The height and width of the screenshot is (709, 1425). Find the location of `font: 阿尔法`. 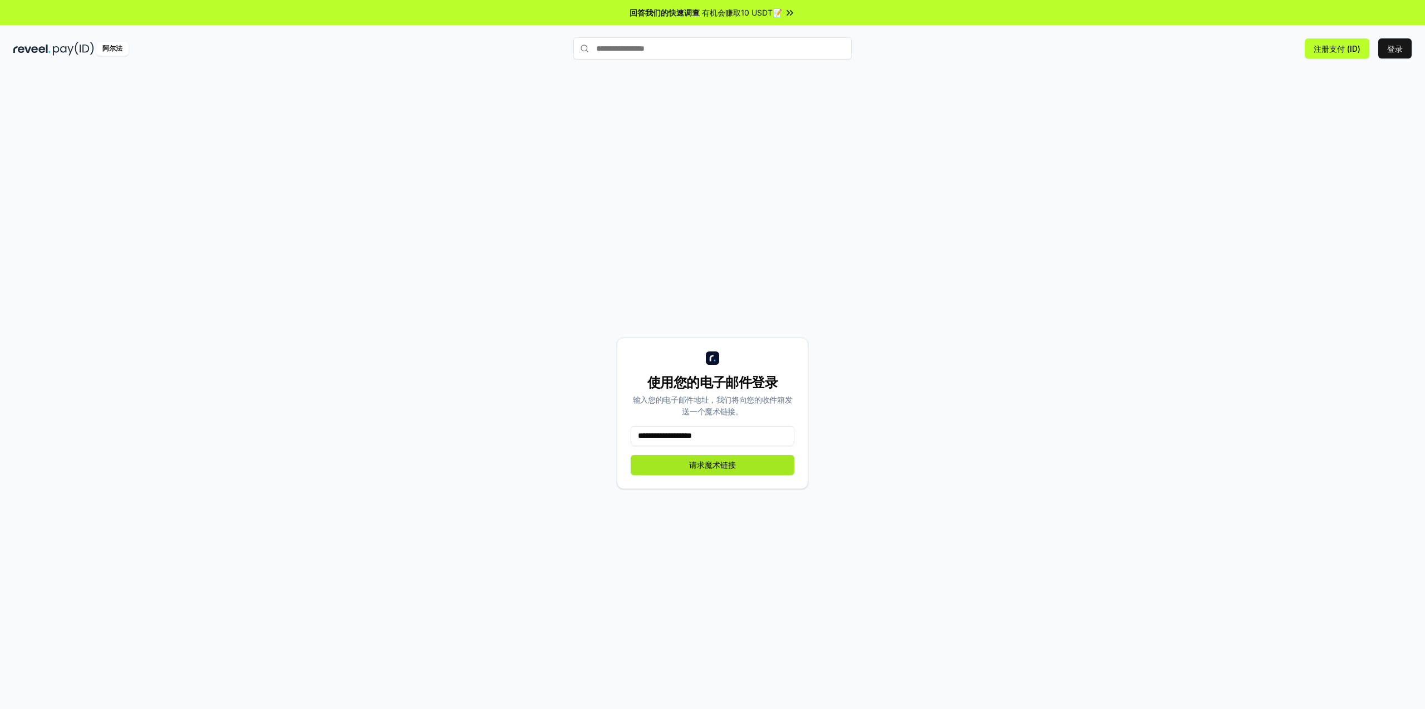

font: 阿尔法 is located at coordinates (112, 48).